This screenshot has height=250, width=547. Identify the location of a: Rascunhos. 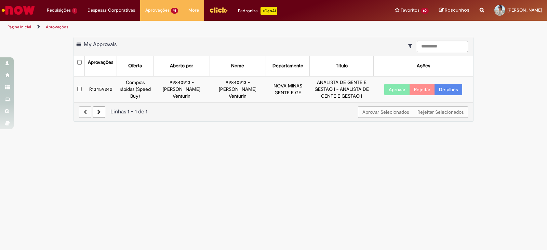
(454, 10).